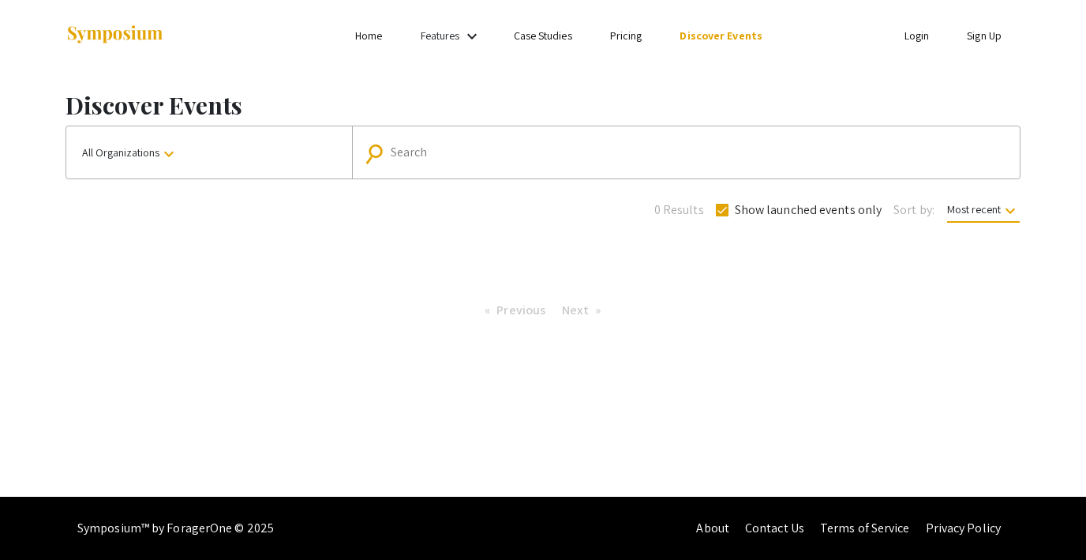  I want to click on a: Privacy Policy, so click(963, 527).